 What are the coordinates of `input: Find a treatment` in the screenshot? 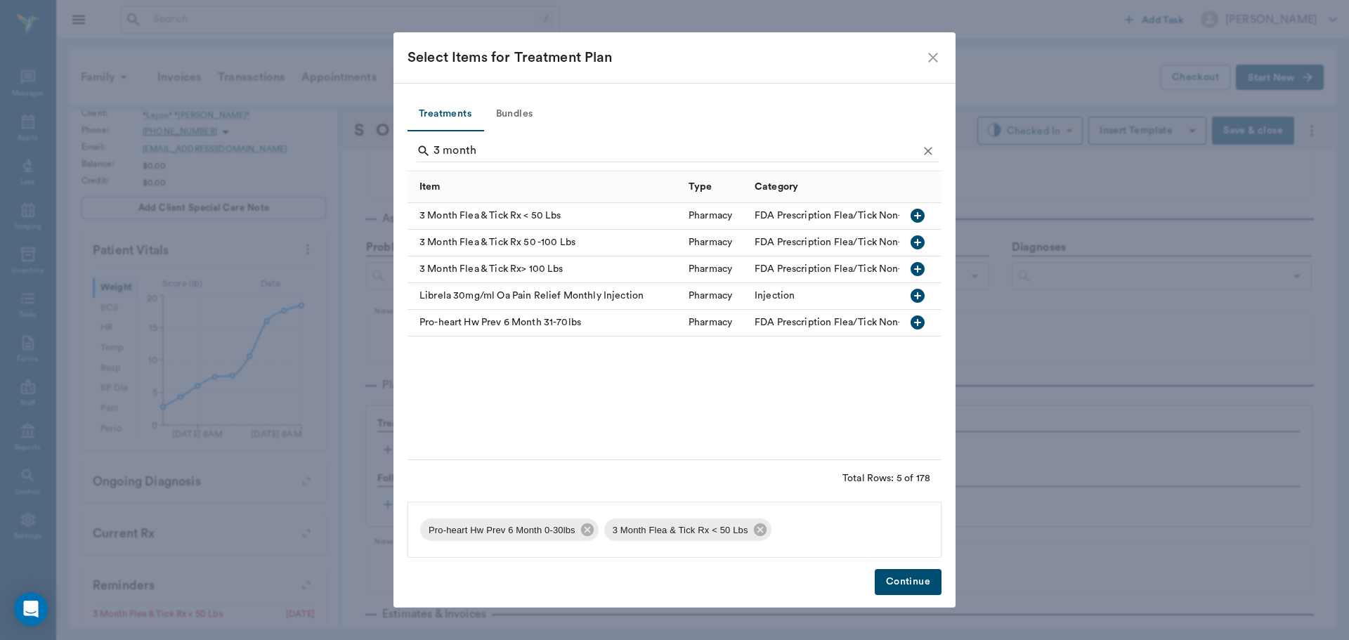 It's located at (675, 151).